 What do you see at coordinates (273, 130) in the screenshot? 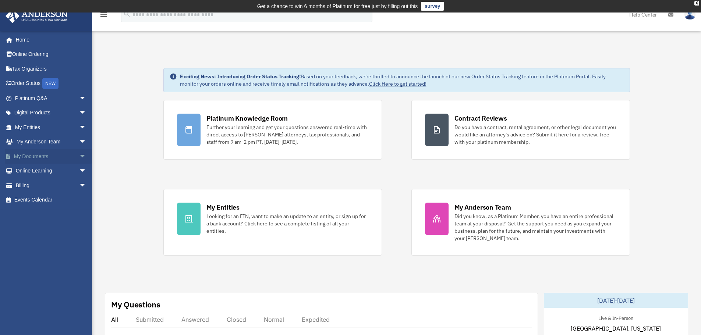
I see `a: Platinum Knowledge Room Further your learning and get your questions answered real-time with dire...` at bounding box center [273, 130].